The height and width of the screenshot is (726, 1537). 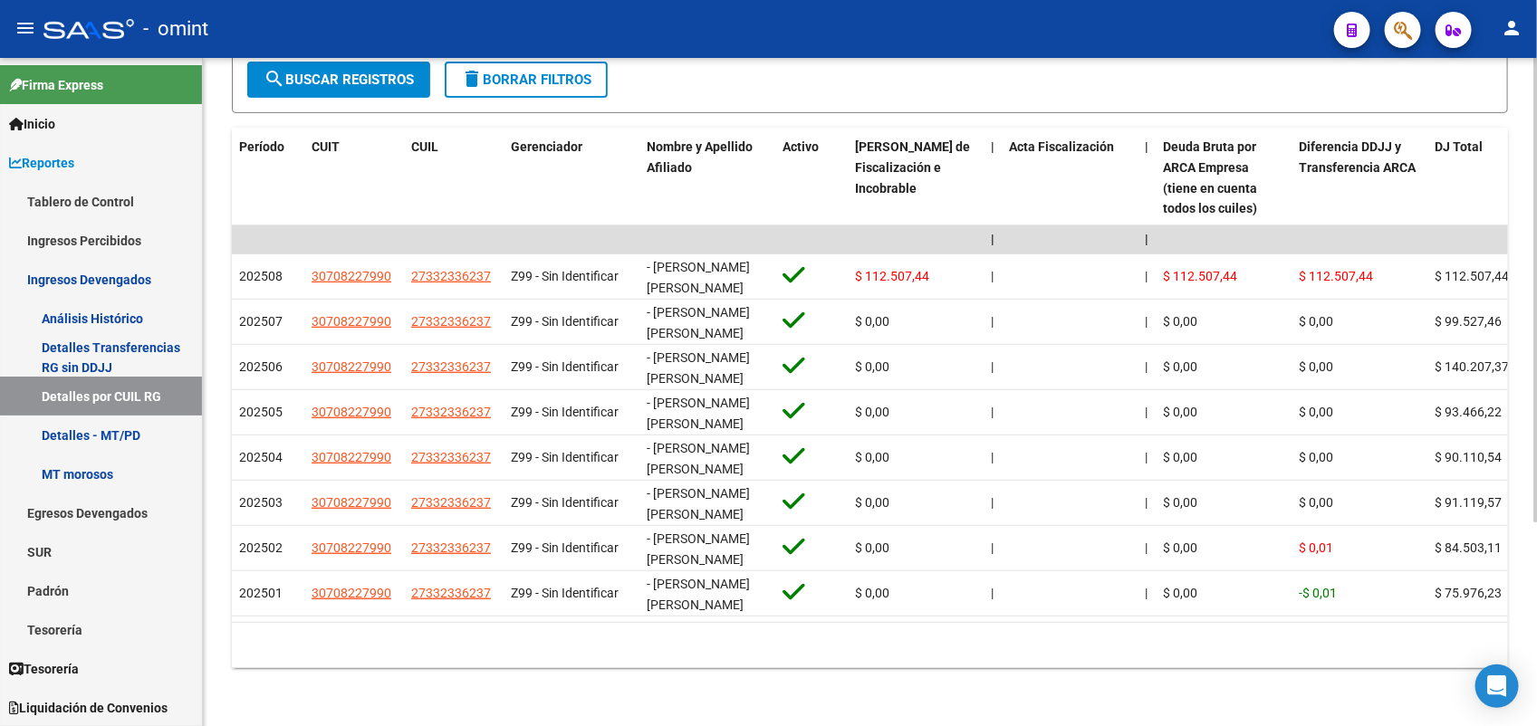 I want to click on span: Activo, so click(x=800, y=147).